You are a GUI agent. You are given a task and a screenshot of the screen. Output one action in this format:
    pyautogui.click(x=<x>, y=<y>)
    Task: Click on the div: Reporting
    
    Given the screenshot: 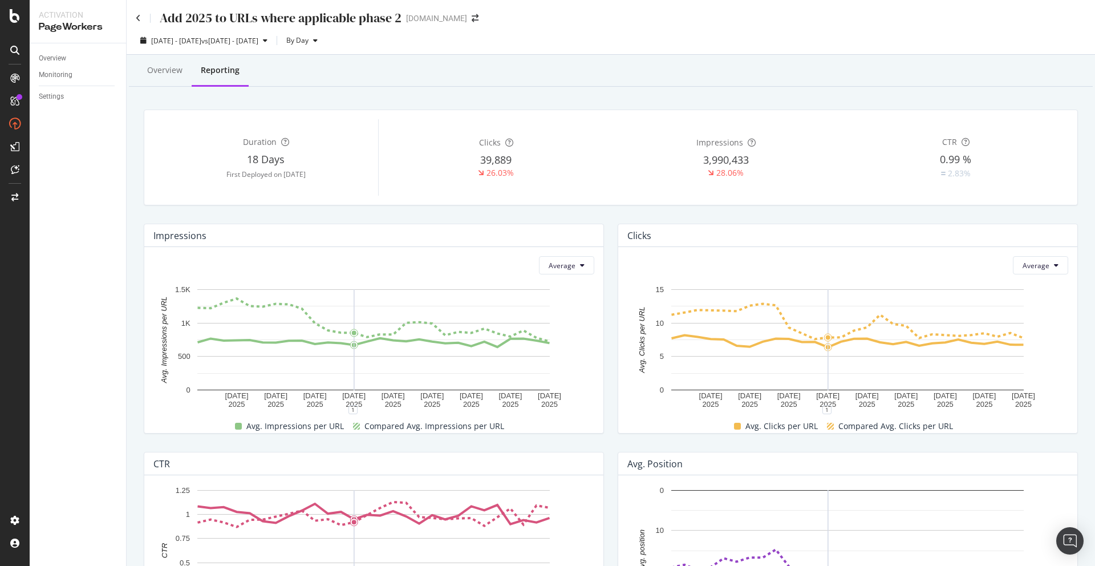 What is the action you would take?
    pyautogui.click(x=220, y=70)
    